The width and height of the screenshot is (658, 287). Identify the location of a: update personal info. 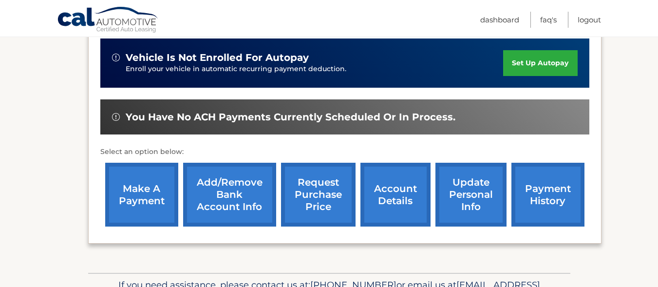
(471, 194).